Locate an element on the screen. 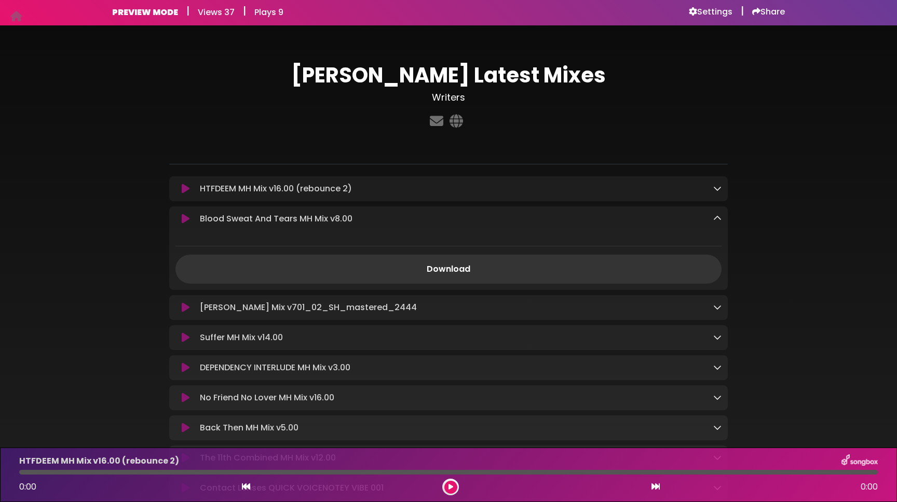 The image size is (897, 502). img: songbox-logo-white.png is located at coordinates (859, 461).